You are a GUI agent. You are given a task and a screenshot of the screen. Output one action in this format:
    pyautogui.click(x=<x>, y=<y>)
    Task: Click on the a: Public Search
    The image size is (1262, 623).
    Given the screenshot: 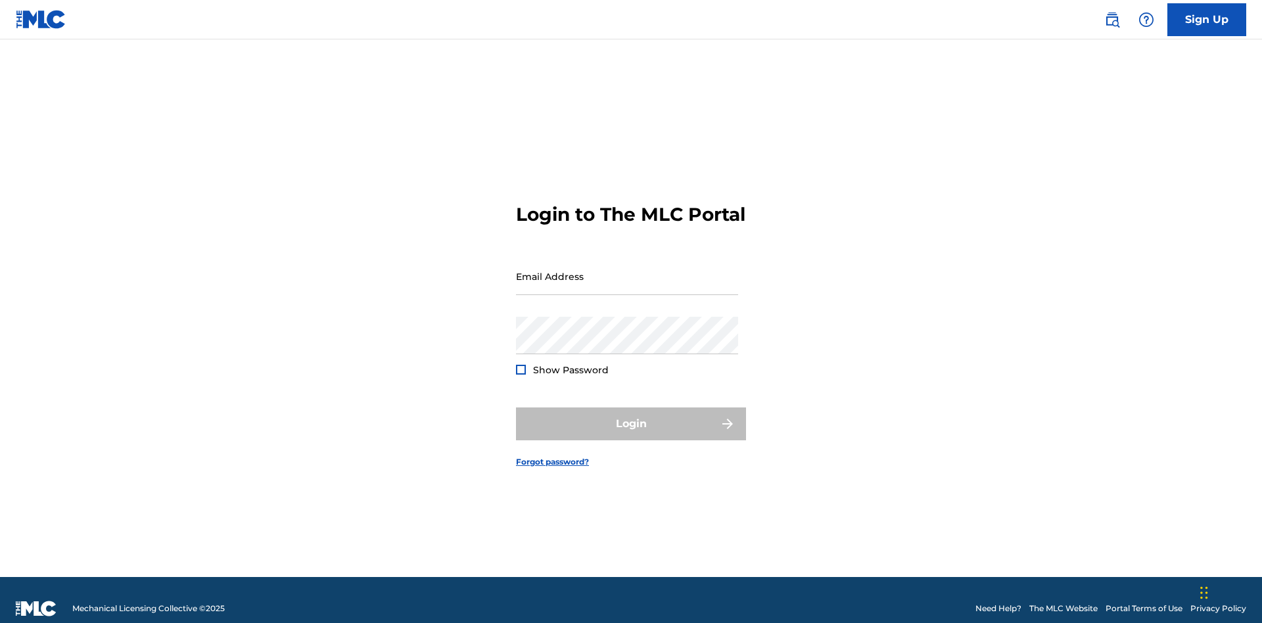 What is the action you would take?
    pyautogui.click(x=1112, y=20)
    